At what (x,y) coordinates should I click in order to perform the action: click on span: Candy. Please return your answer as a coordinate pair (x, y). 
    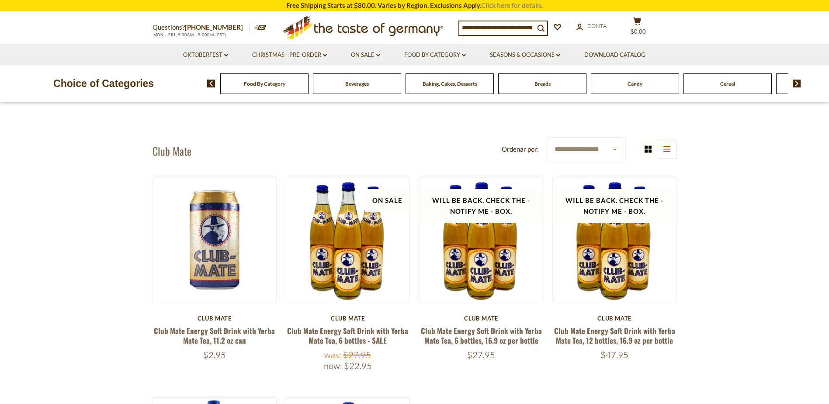
    Looking at the image, I should click on (635, 83).